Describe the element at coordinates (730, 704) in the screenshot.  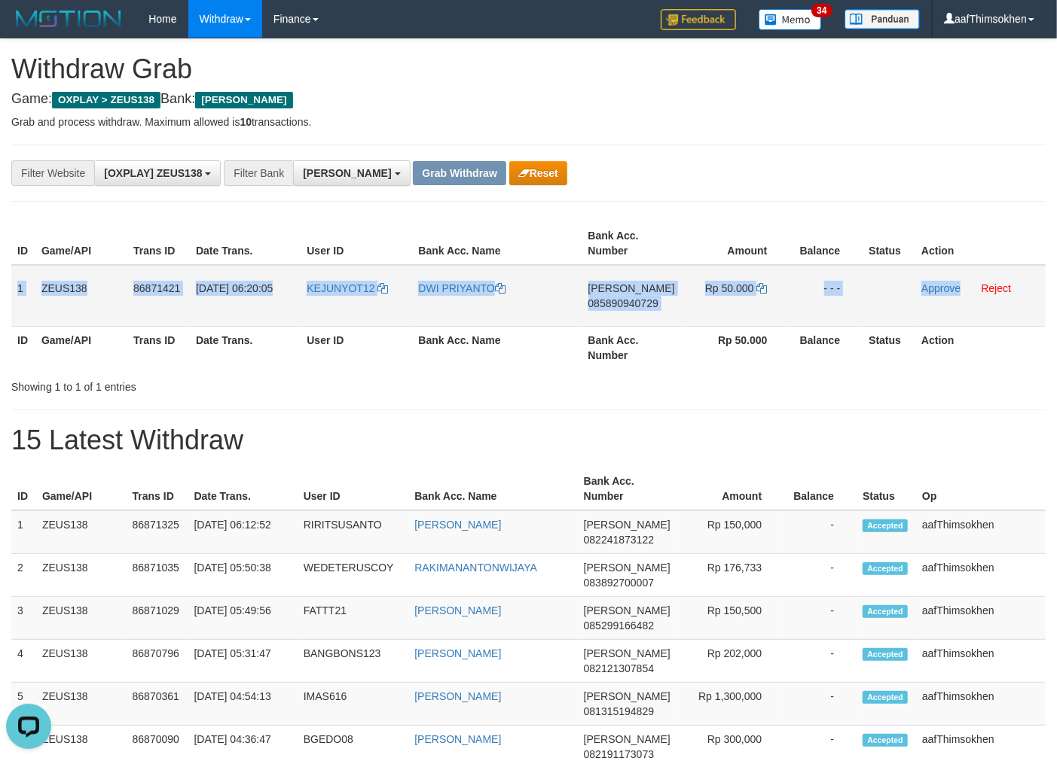
I see `td: Rp 1,300,000` at that location.